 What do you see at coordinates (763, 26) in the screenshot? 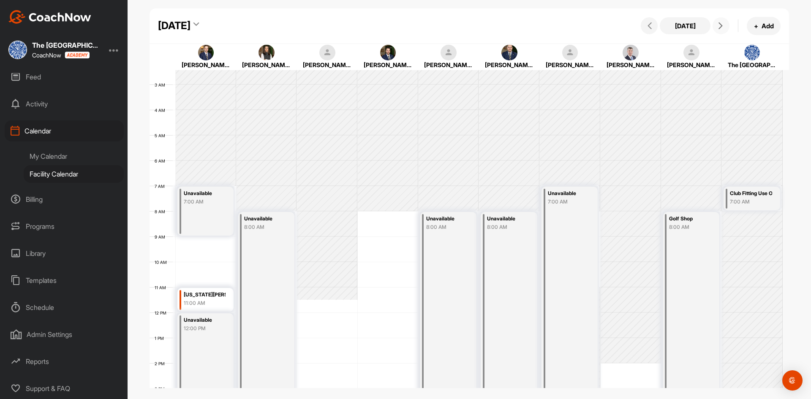
I see `button: +Add` at bounding box center [763, 26].